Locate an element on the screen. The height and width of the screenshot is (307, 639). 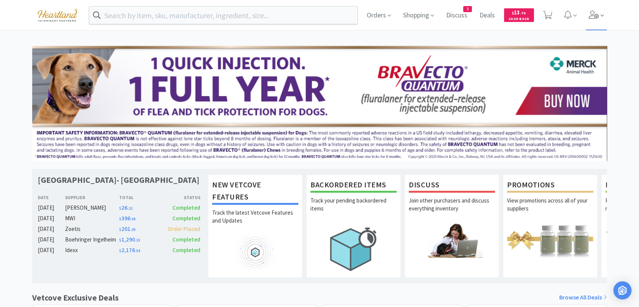
span: 201 is located at coordinates (127, 228).